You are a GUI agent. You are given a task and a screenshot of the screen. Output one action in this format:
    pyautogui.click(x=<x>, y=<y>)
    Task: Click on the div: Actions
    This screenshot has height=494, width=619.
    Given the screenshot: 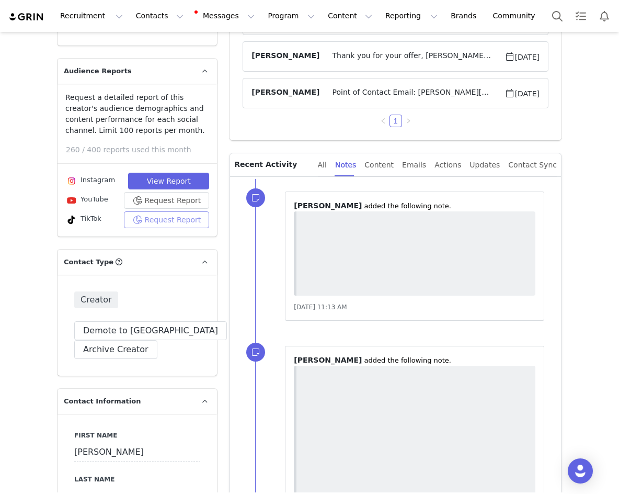 What is the action you would take?
    pyautogui.click(x=448, y=165)
    